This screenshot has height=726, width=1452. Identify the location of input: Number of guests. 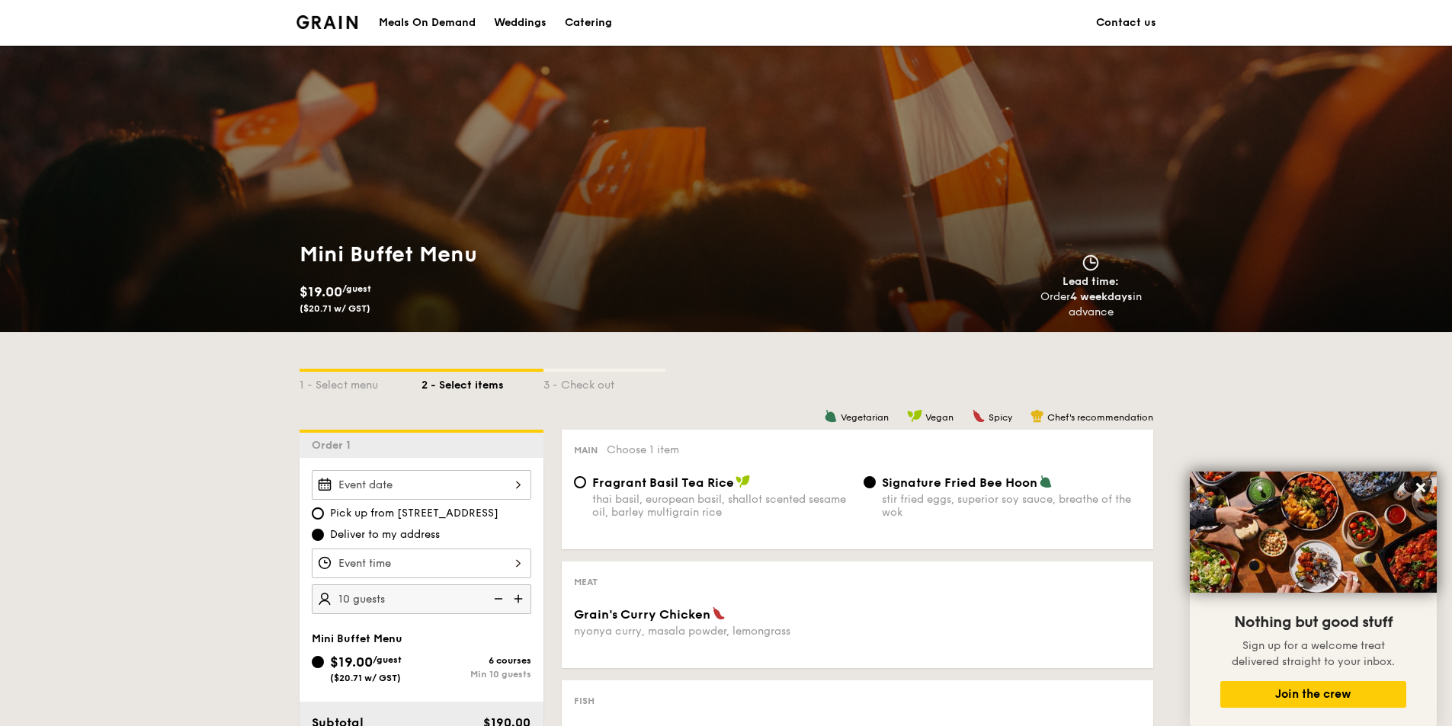
(422, 599).